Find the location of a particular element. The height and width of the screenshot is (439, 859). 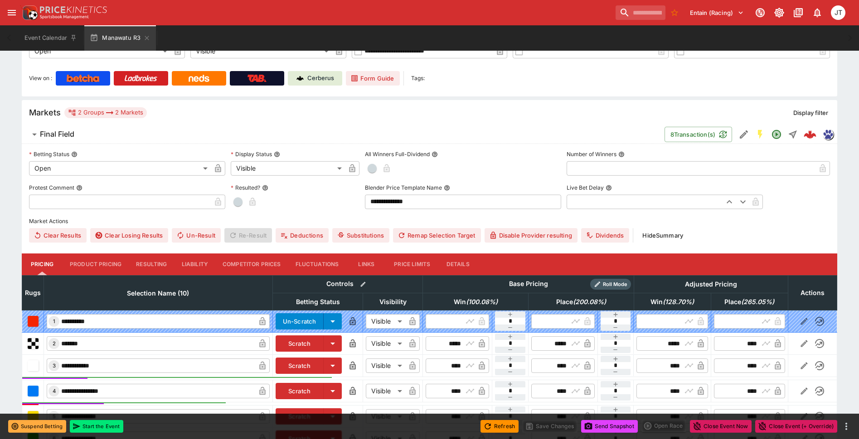

button: Substitutions is located at coordinates (361, 236).